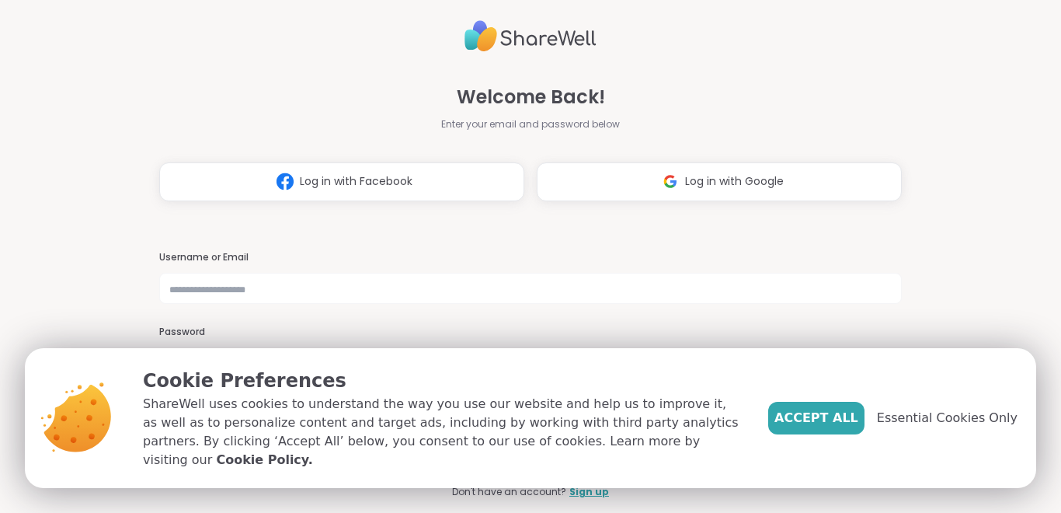  I want to click on button: Log in with Facebook, so click(342, 182).